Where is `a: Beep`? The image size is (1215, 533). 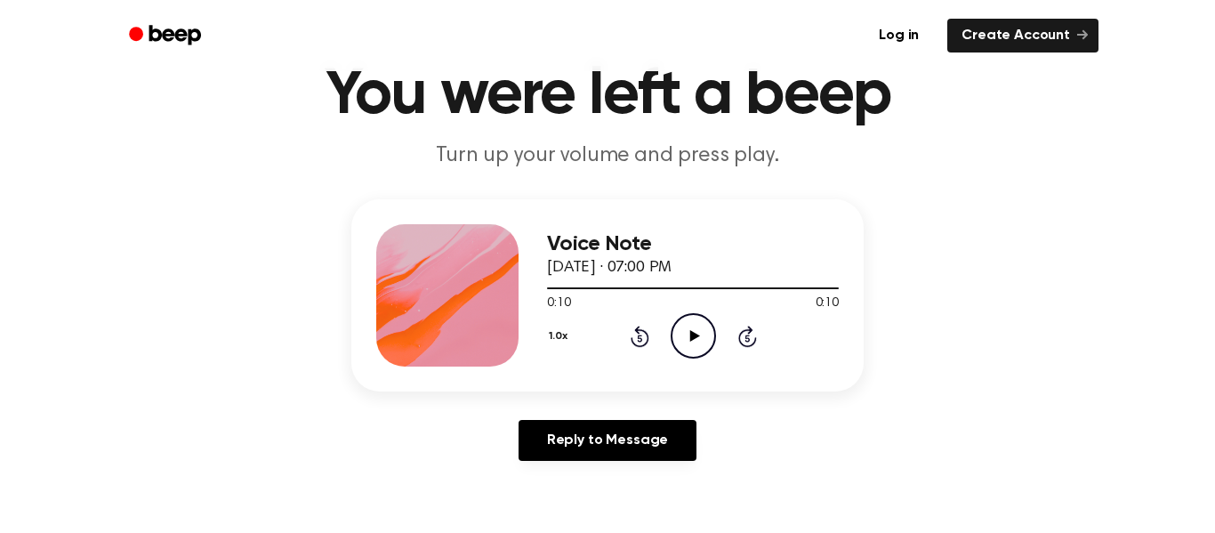
a: Beep is located at coordinates (166, 36).